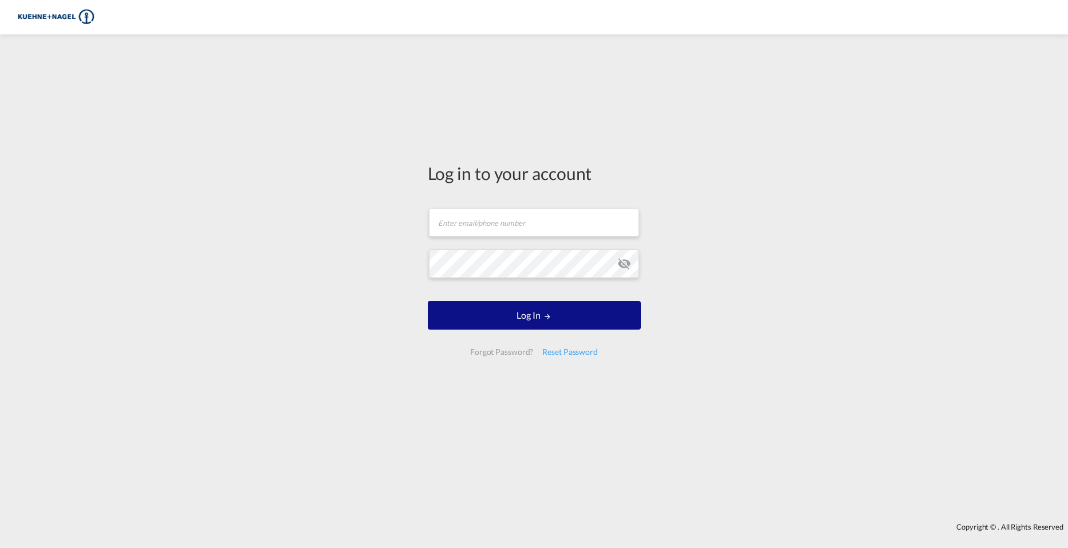  What do you see at coordinates (534, 173) in the screenshot?
I see `div: Log in to your account` at bounding box center [534, 173].